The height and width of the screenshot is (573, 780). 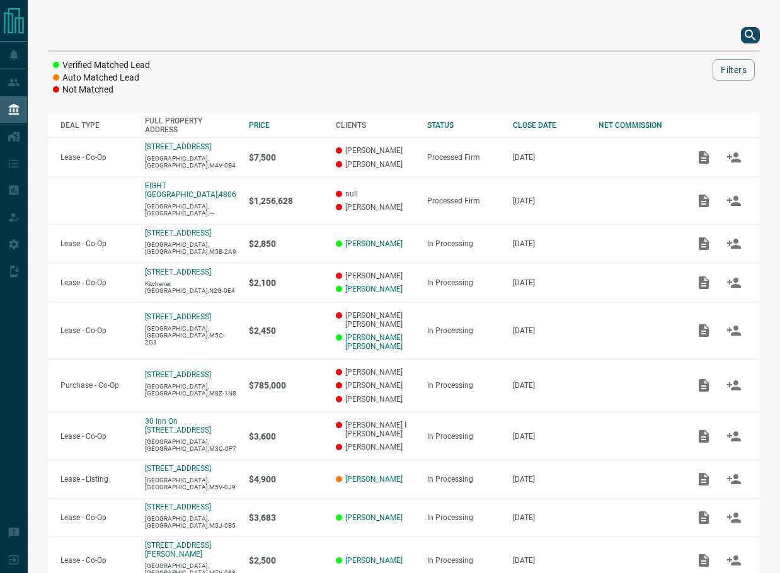 What do you see at coordinates (750, 35) in the screenshot?
I see `button: search button` at bounding box center [750, 35].